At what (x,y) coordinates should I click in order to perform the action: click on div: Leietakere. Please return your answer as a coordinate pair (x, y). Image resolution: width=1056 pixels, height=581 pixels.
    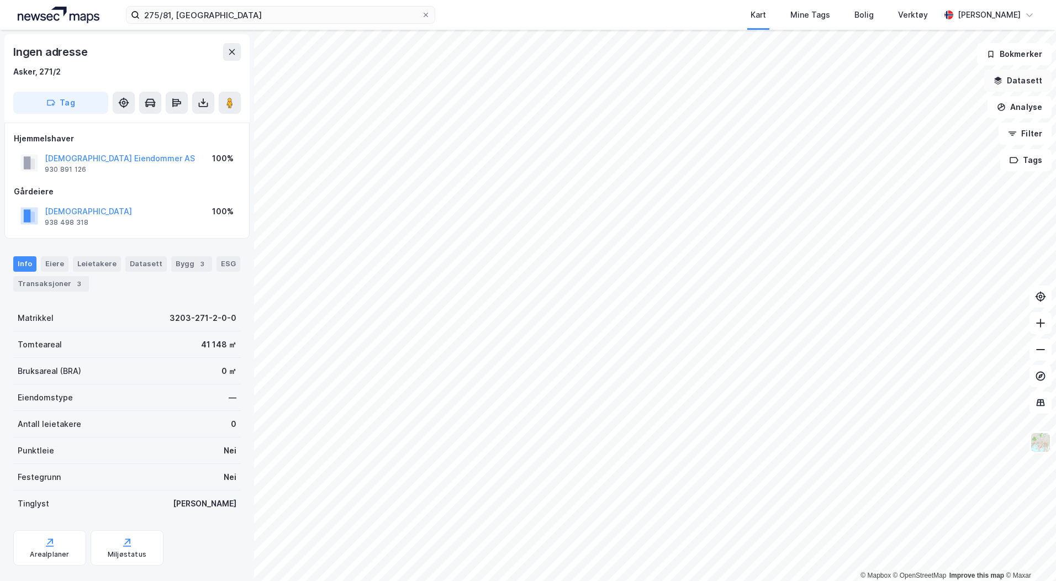
    Looking at the image, I should click on (97, 264).